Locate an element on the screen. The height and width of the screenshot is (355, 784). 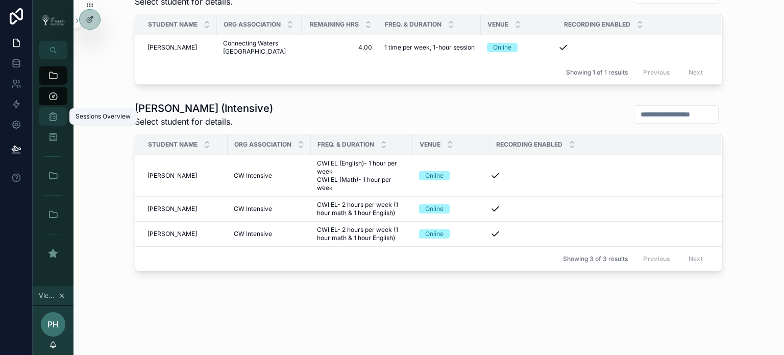
span: Showing 3 of 3 results is located at coordinates (595, 259).